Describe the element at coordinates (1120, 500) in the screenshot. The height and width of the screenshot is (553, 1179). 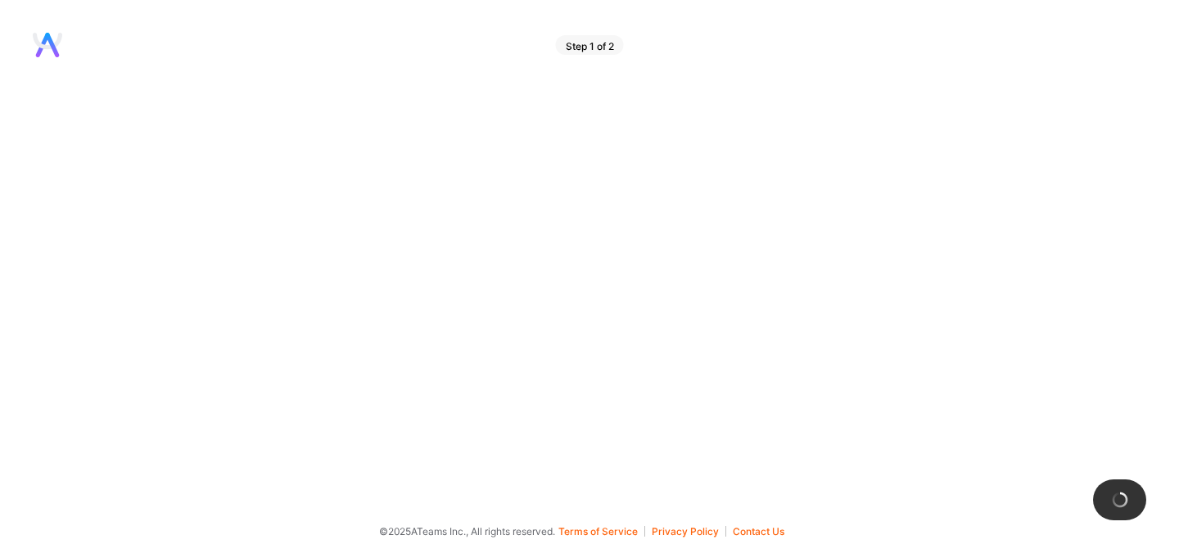
I see `img: loading` at that location.